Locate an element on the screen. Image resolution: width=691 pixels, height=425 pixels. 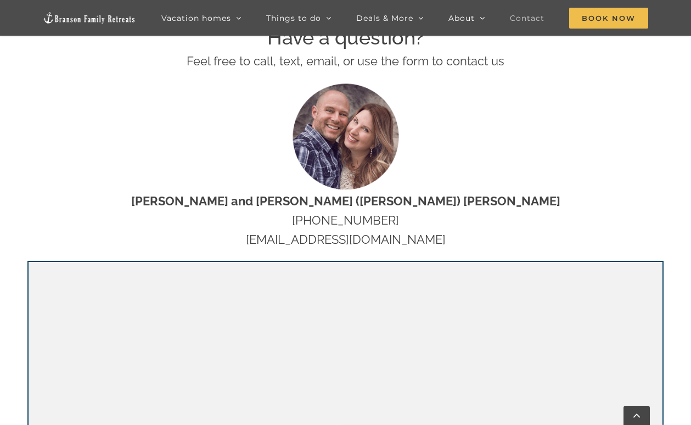
span: About is located at coordinates (461, 18).